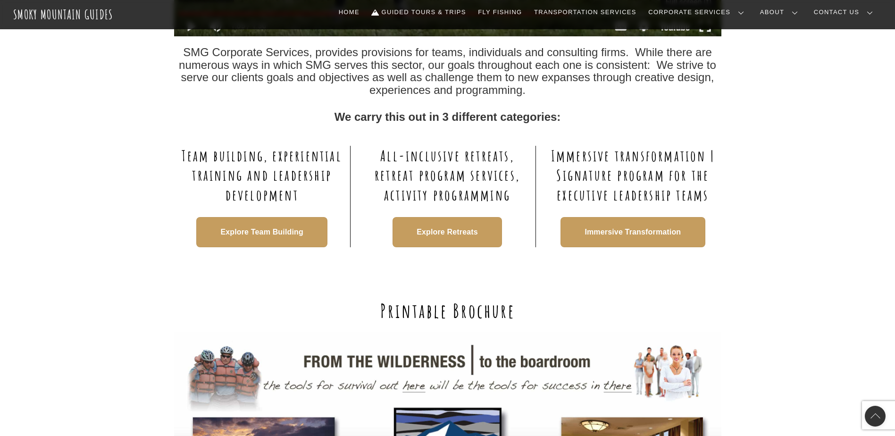 The width and height of the screenshot is (895, 436). I want to click on span: Immersive Transformation, so click(633, 232).